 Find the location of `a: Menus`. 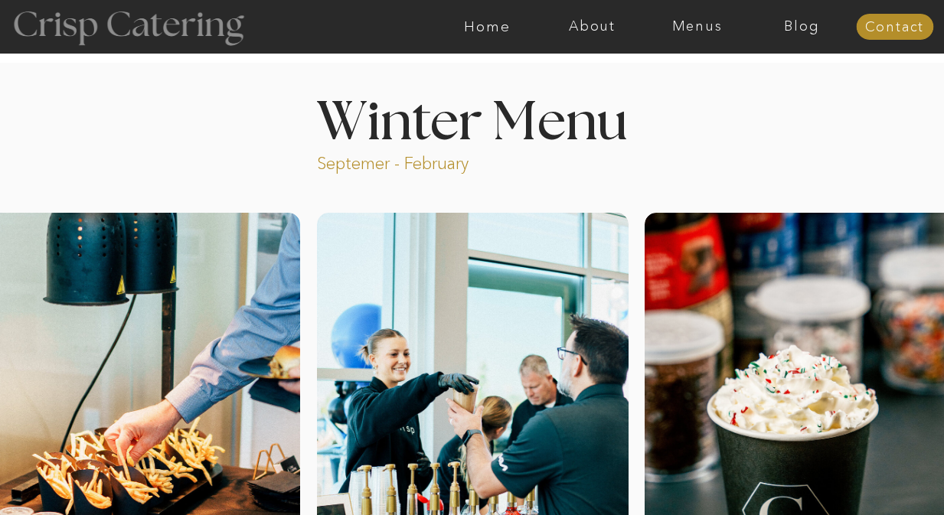

a: Menus is located at coordinates (697, 27).